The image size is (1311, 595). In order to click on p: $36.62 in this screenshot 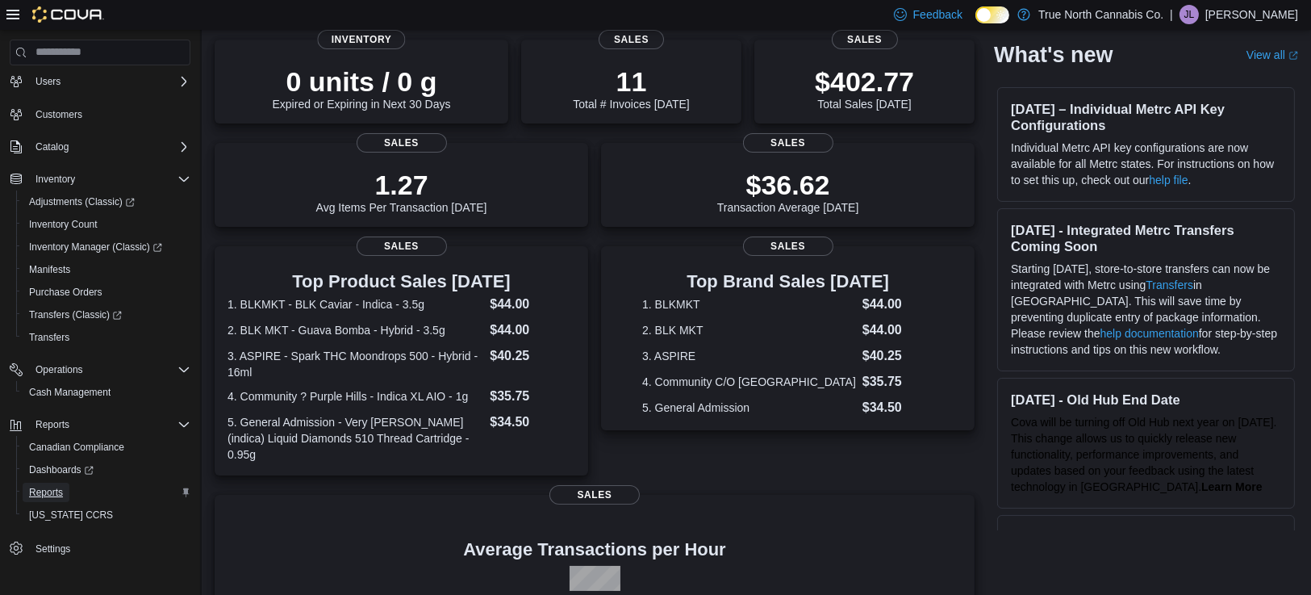, I will do `click(788, 185)`.